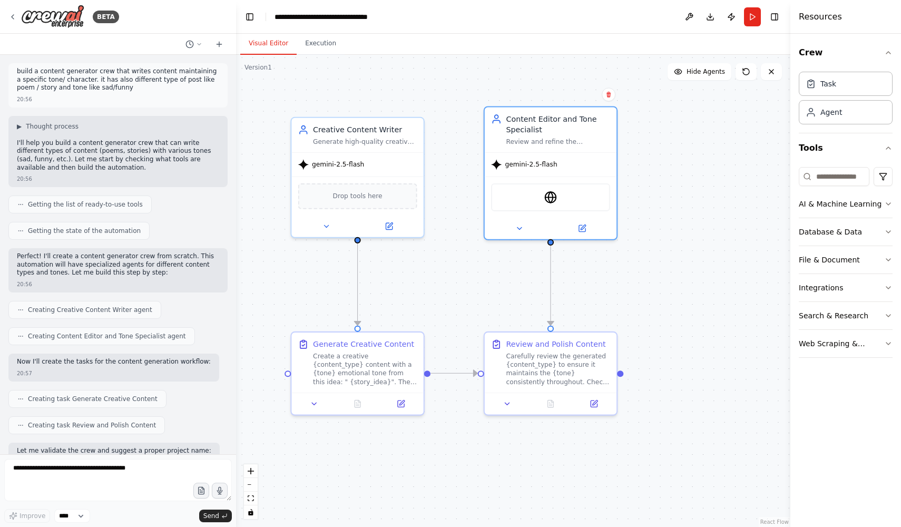 This screenshot has height=527, width=901. Describe the element at coordinates (211, 516) in the screenshot. I see `span: Send` at that location.